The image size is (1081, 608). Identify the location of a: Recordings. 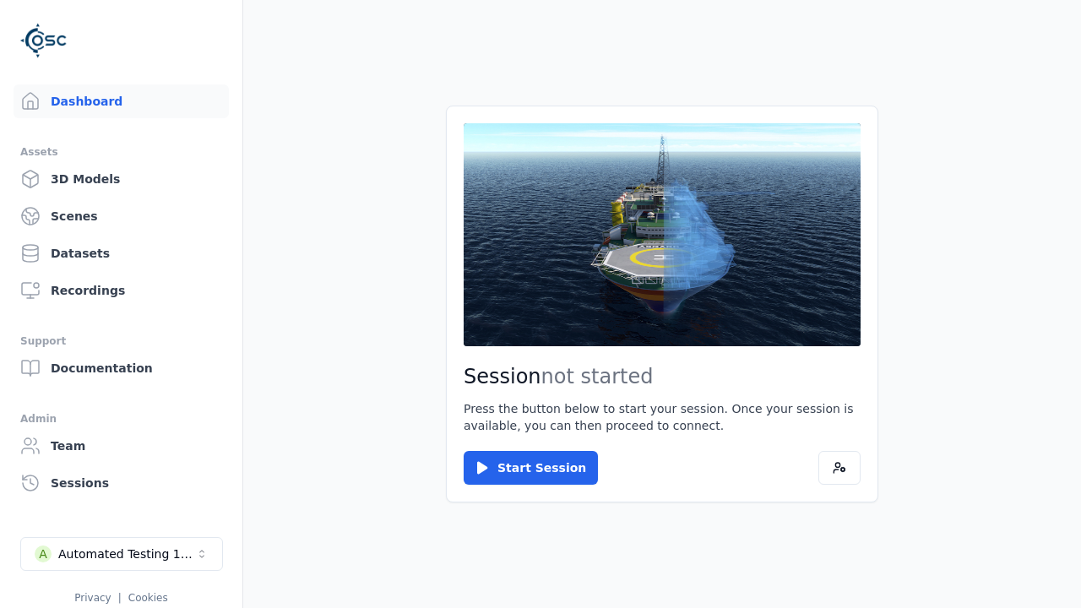
(121, 290).